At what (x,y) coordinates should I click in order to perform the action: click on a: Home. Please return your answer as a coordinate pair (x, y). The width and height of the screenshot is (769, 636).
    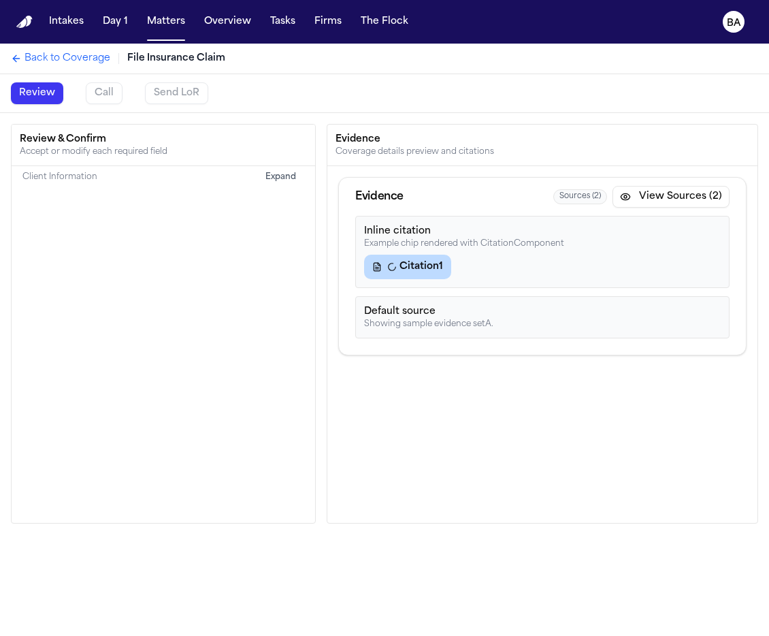
    Looking at the image, I should click on (24, 22).